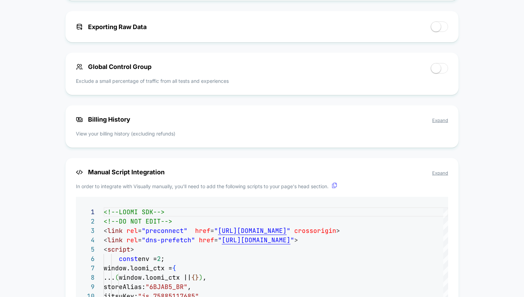 This screenshot has height=297, width=524. Describe the element at coordinates (111, 27) in the screenshot. I see `span: Exporting Raw Data` at that location.